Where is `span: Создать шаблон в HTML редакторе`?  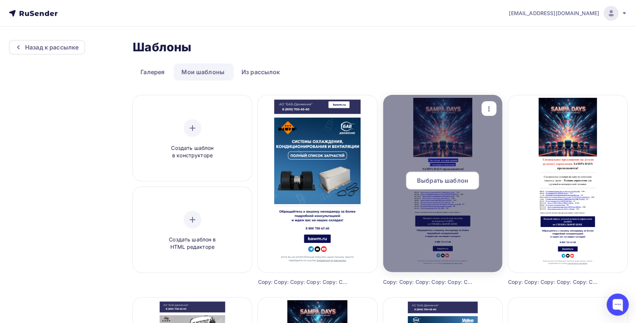 span: Создать шаблон в HTML редакторе is located at coordinates (193, 243).